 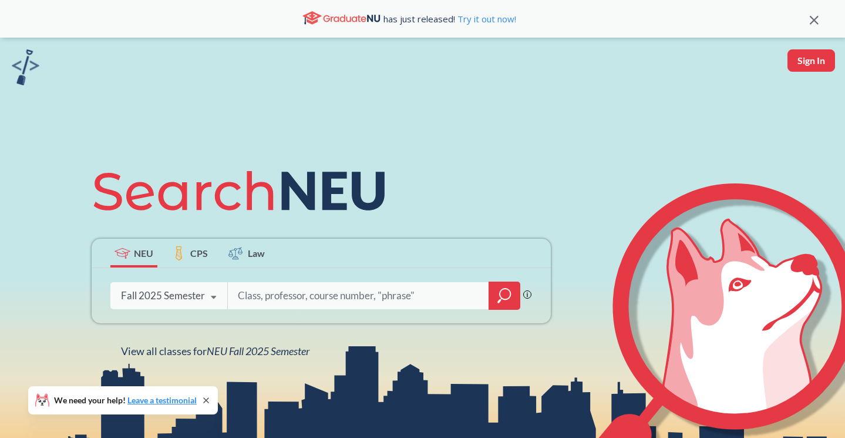 I want to click on span: NEU Fall 2025 Semester, so click(x=258, y=351).